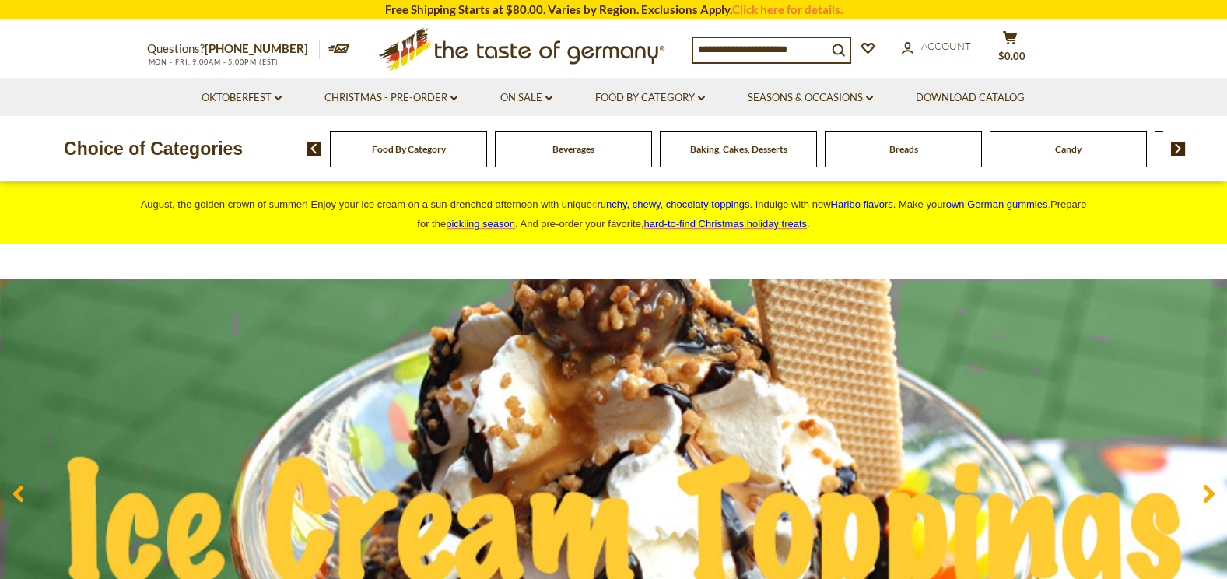 The image size is (1227, 579). I want to click on span: MON - FRI, 9:00AM - 5:00PM (EST), so click(213, 61).